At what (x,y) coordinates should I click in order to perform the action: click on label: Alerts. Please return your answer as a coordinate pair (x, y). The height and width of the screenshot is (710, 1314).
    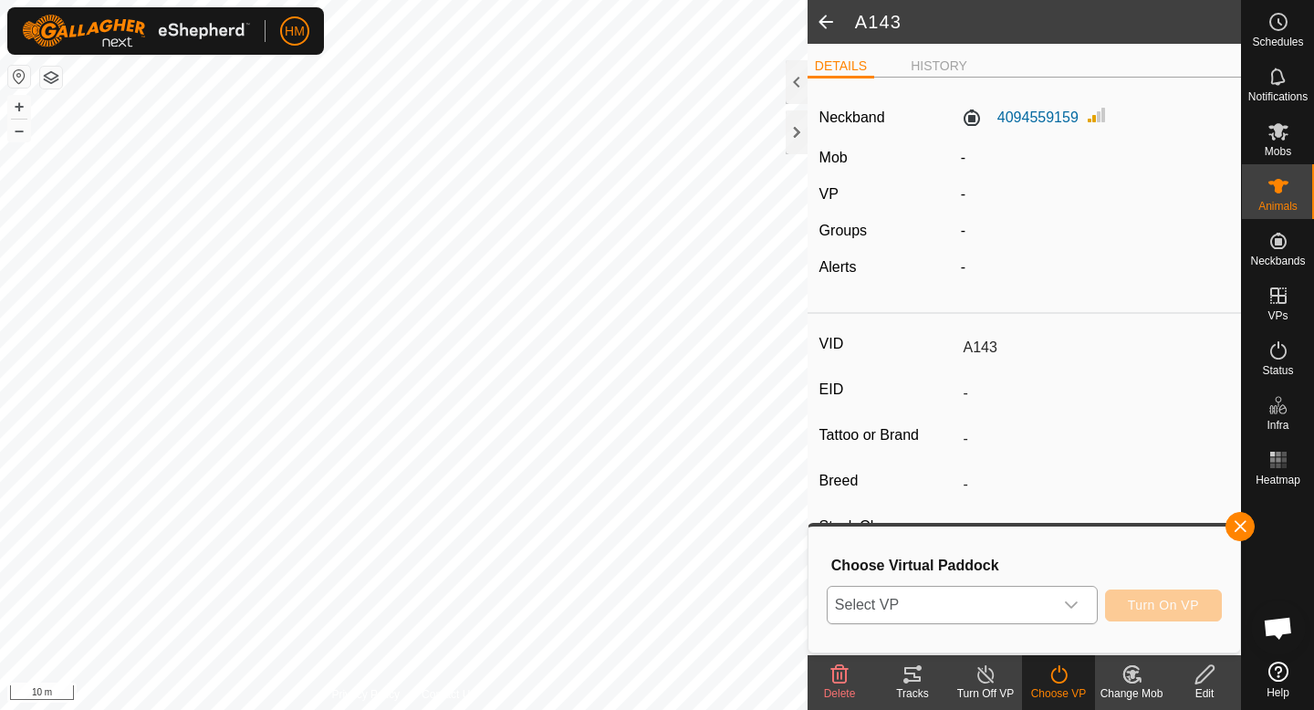
    Looking at the image, I should click on (838, 266).